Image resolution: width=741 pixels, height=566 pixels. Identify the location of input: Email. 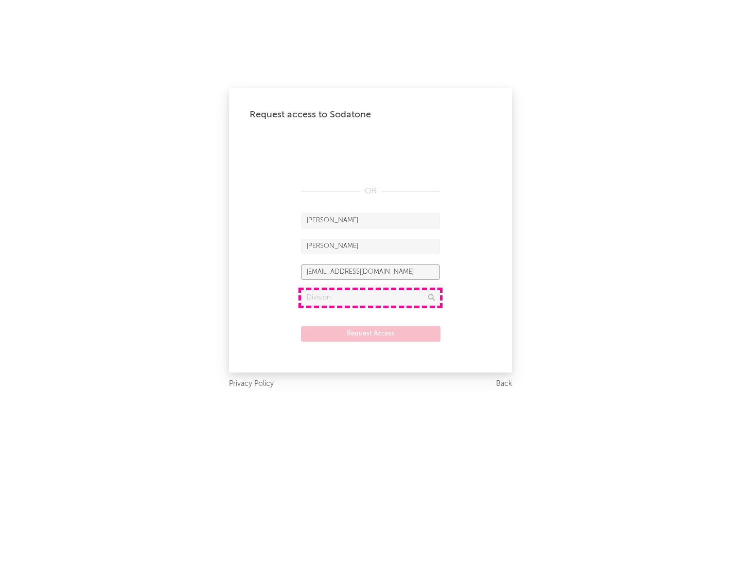
(371, 272).